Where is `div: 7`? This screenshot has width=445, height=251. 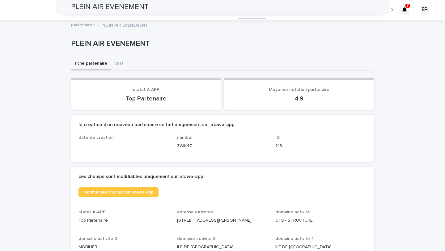 div: 7 is located at coordinates (404, 10).